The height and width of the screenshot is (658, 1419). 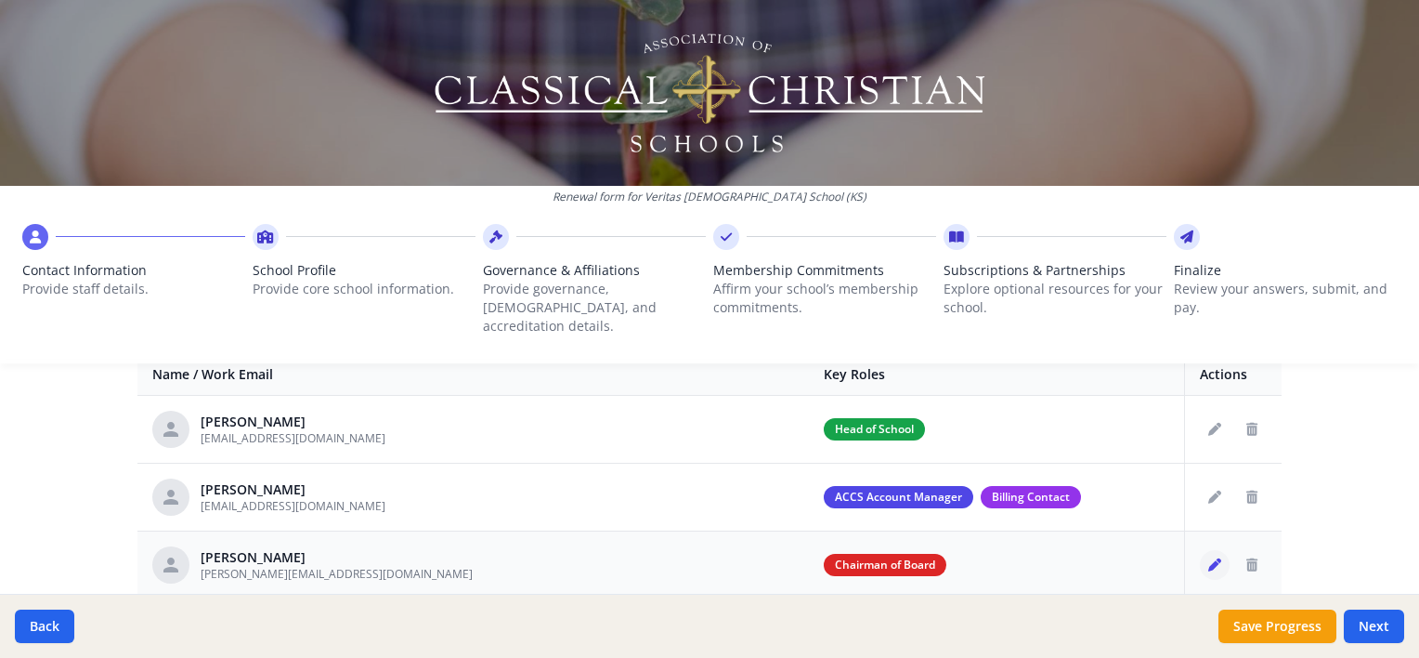 I want to click on span: Membership Commitments, so click(x=825, y=270).